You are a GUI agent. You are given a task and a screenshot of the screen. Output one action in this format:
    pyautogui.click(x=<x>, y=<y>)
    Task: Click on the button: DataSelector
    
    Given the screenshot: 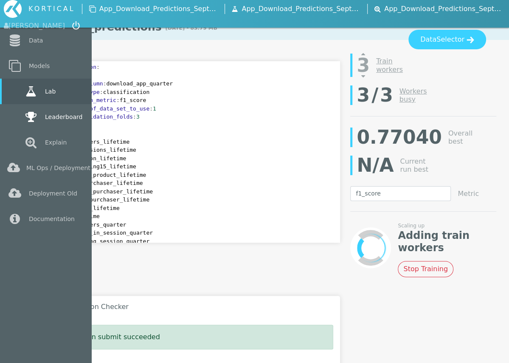 What is the action you would take?
    pyautogui.click(x=447, y=39)
    